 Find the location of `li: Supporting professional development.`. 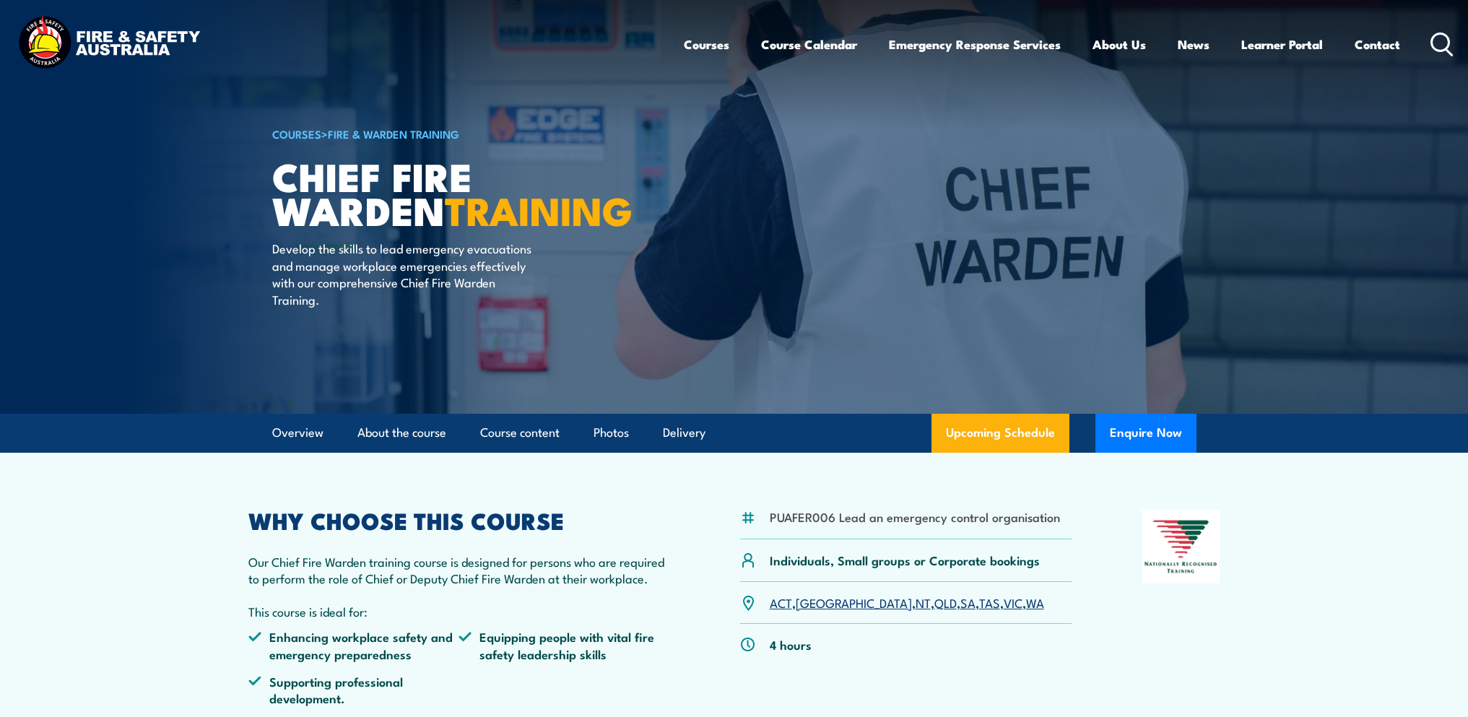

li: Supporting professional development. is located at coordinates (354, 690).